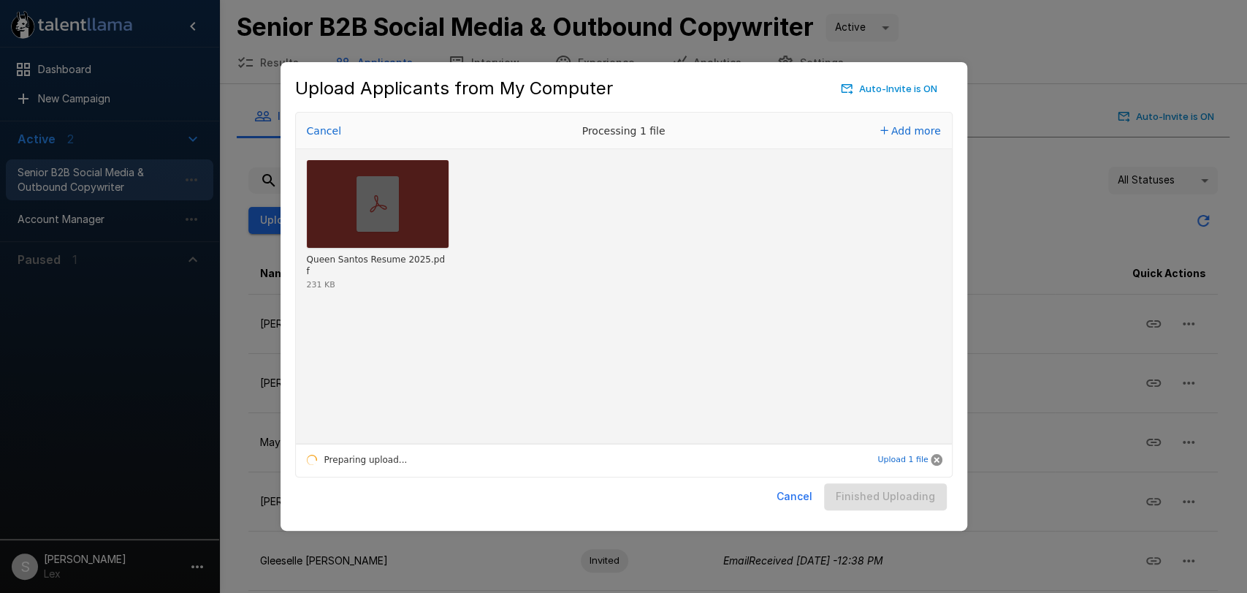 This screenshot has width=1247, height=593. I want to click on span: Add more, so click(916, 131).